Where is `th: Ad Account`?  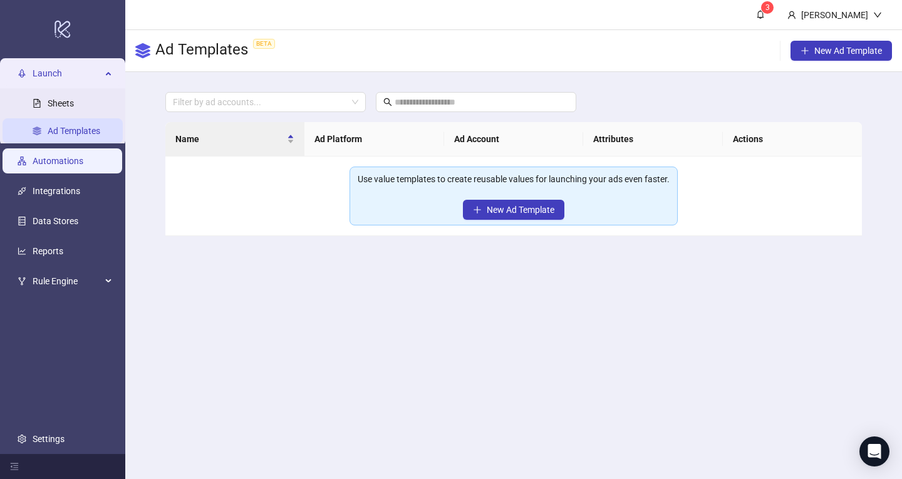
th: Ad Account is located at coordinates (513, 139).